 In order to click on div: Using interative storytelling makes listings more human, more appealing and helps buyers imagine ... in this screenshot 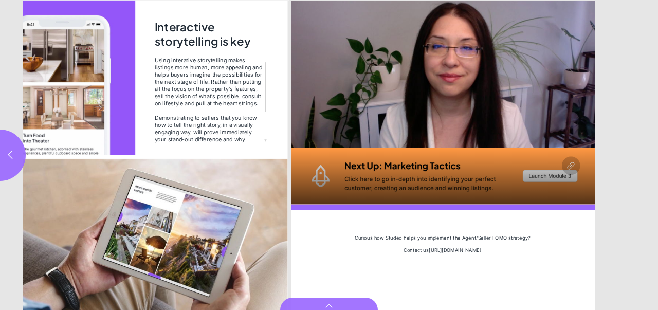, I will do `click(209, 82)`.